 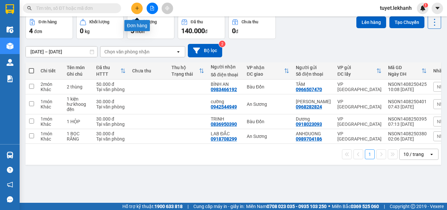 I want to click on strong: 1900 633 818, so click(x=169, y=206).